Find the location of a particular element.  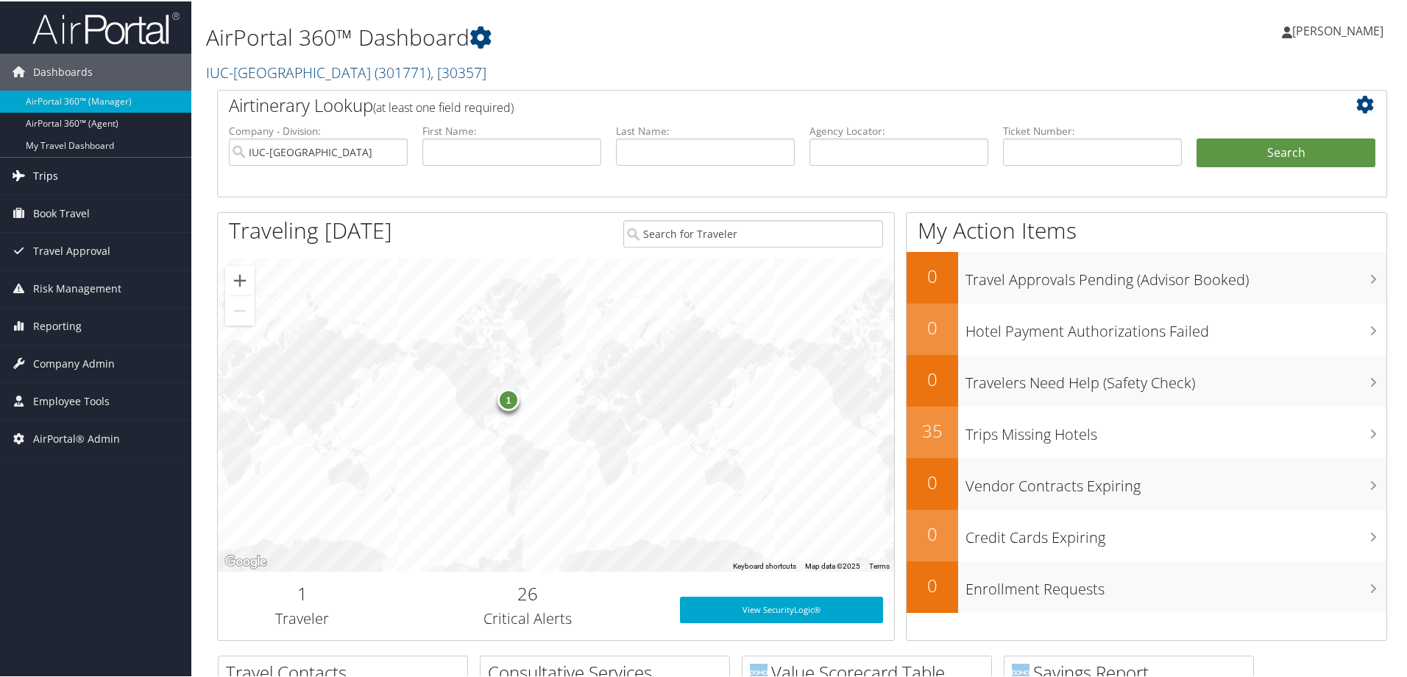

label: Agency Locator: is located at coordinates (899, 130).